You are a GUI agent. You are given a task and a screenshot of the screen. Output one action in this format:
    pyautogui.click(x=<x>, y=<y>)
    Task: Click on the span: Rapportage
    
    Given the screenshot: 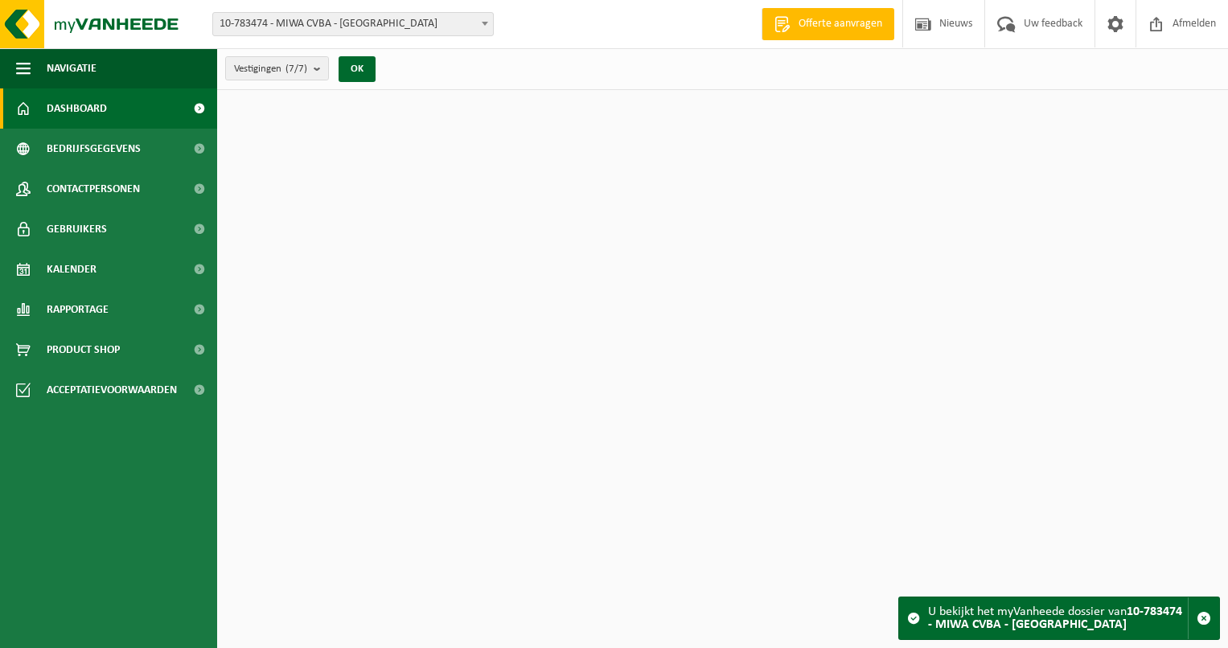 What is the action you would take?
    pyautogui.click(x=77, y=310)
    